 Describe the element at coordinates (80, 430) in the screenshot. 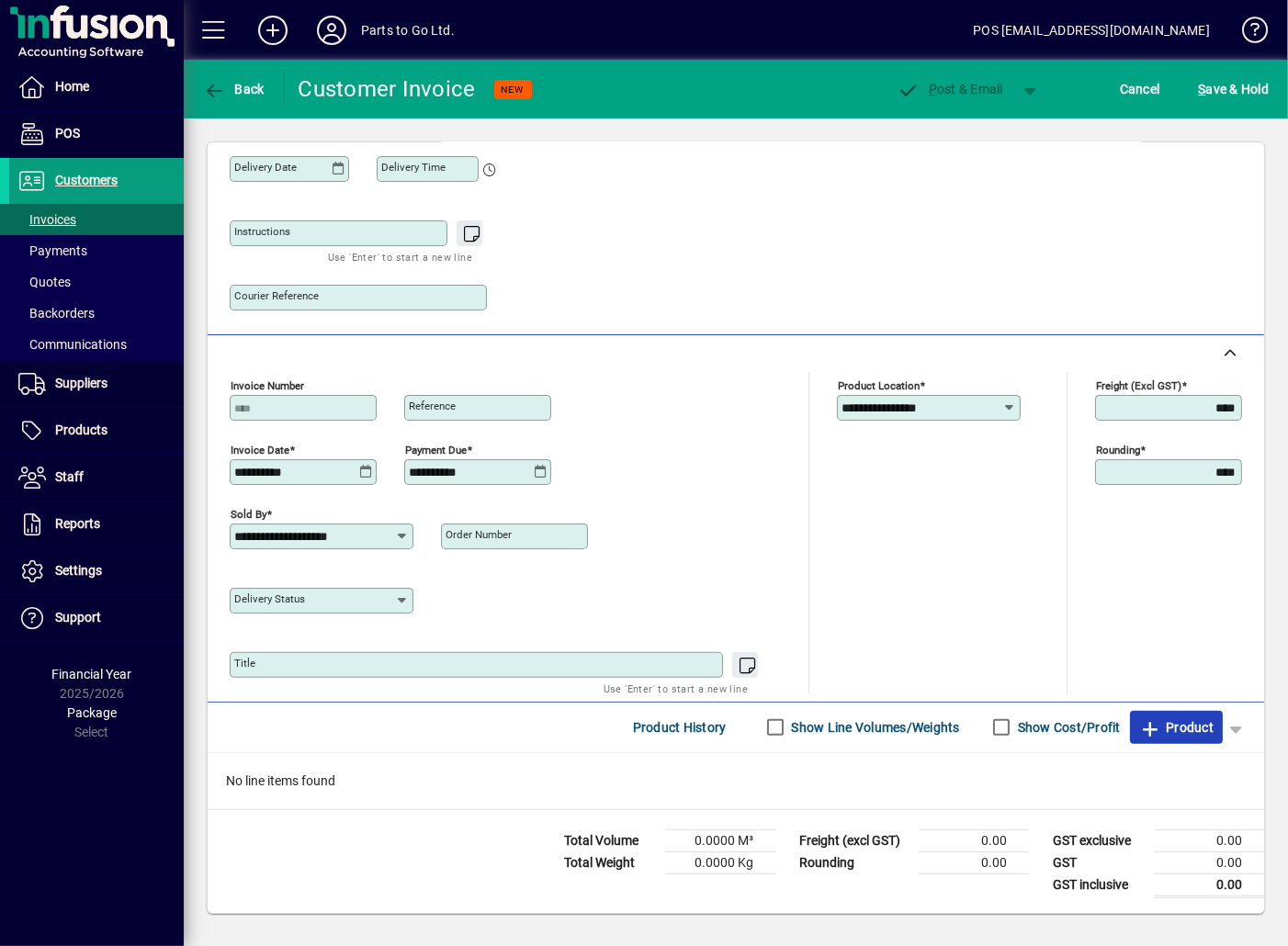

I see `span: Products` at that location.